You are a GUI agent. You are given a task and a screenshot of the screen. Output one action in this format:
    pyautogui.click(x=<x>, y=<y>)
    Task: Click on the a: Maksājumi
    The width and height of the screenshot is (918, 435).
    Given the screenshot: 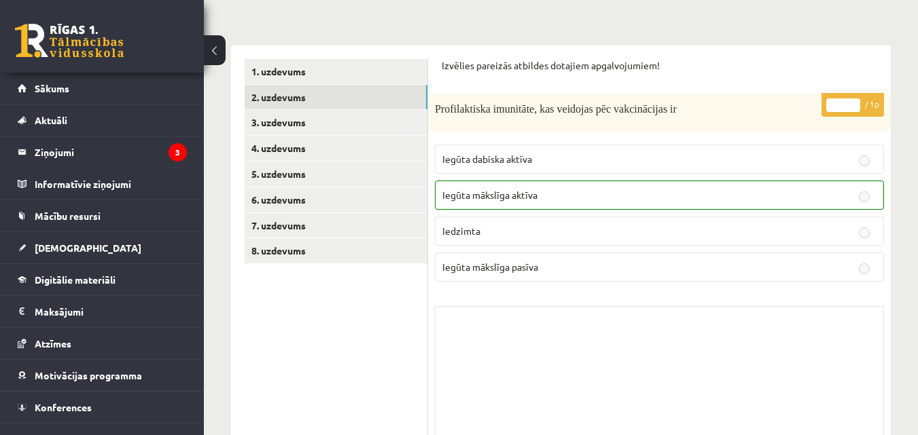 What is the action you would take?
    pyautogui.click(x=102, y=312)
    